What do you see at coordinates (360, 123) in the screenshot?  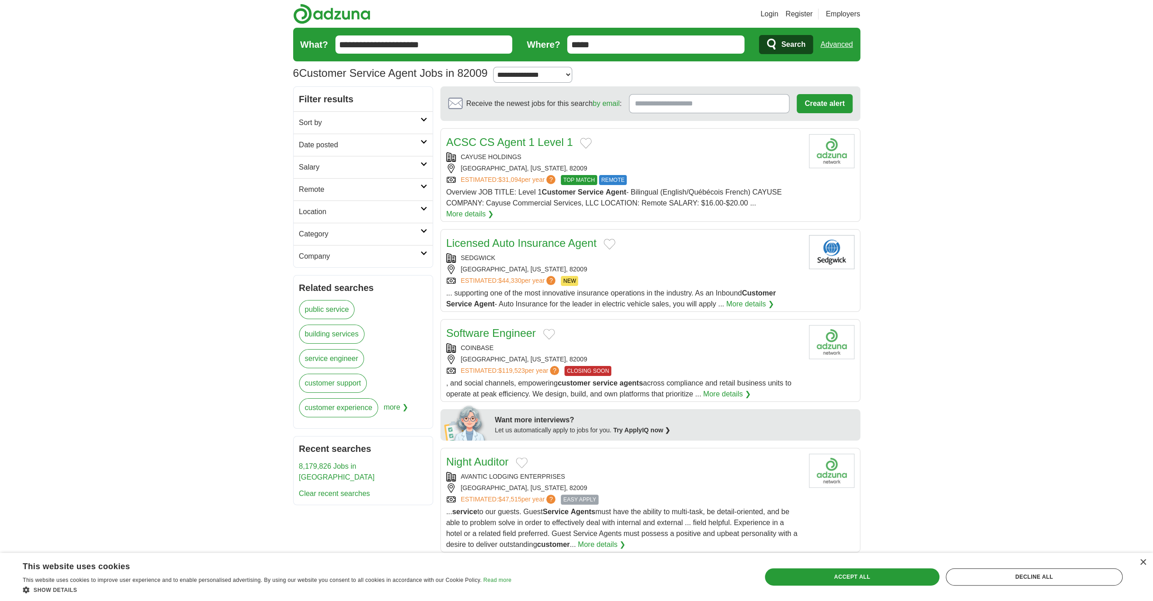 I see `h2: Sort by` at bounding box center [360, 123].